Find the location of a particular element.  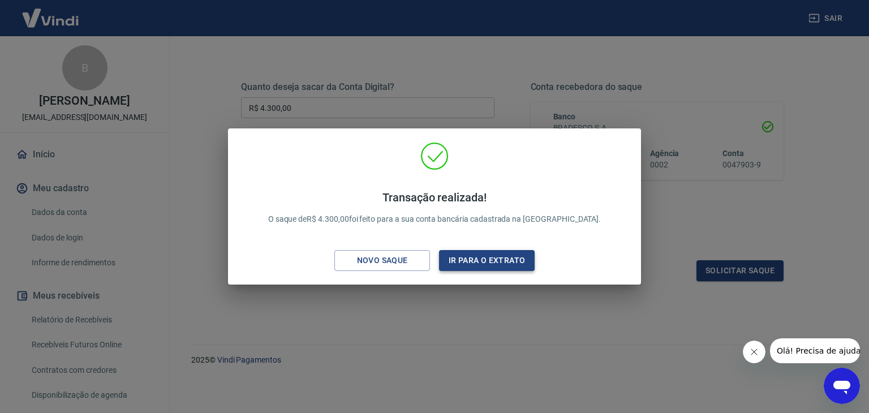

h4: Transação realizada! is located at coordinates (435, 197).